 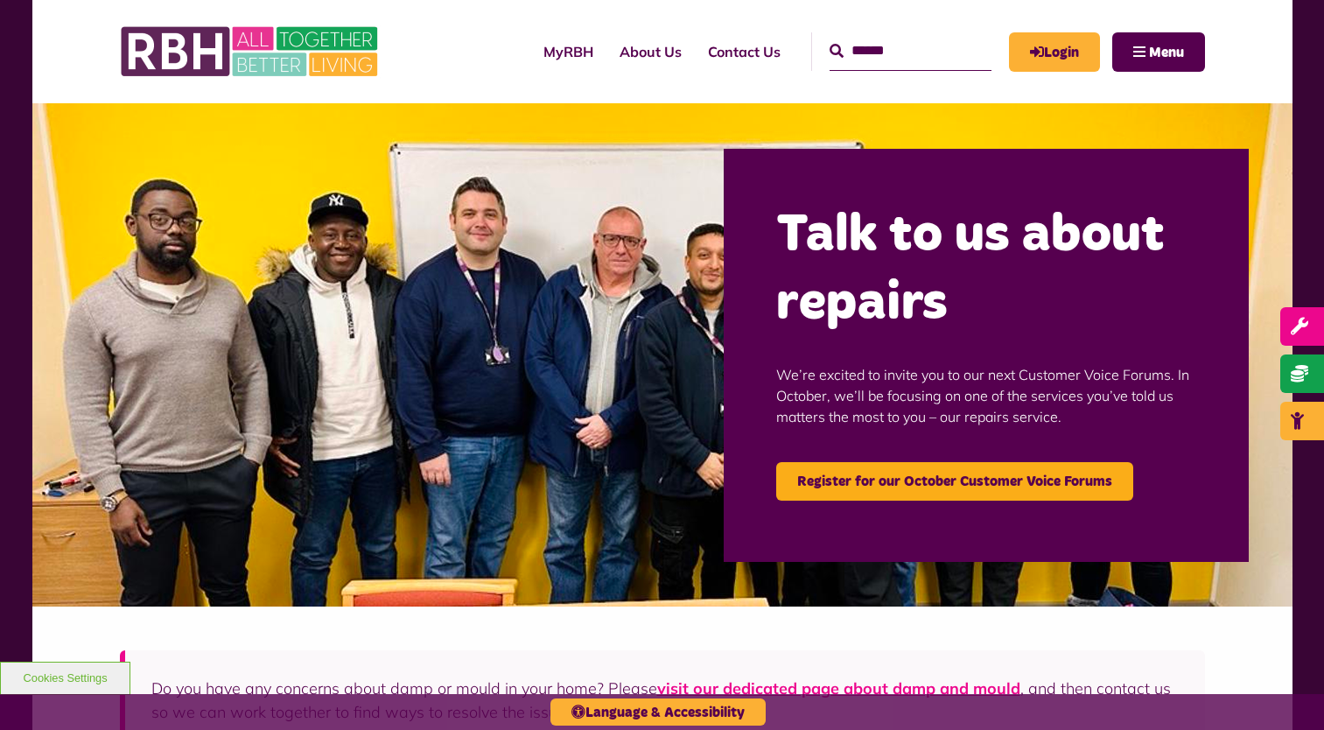 I want to click on a: Contact Us, so click(x=744, y=52).